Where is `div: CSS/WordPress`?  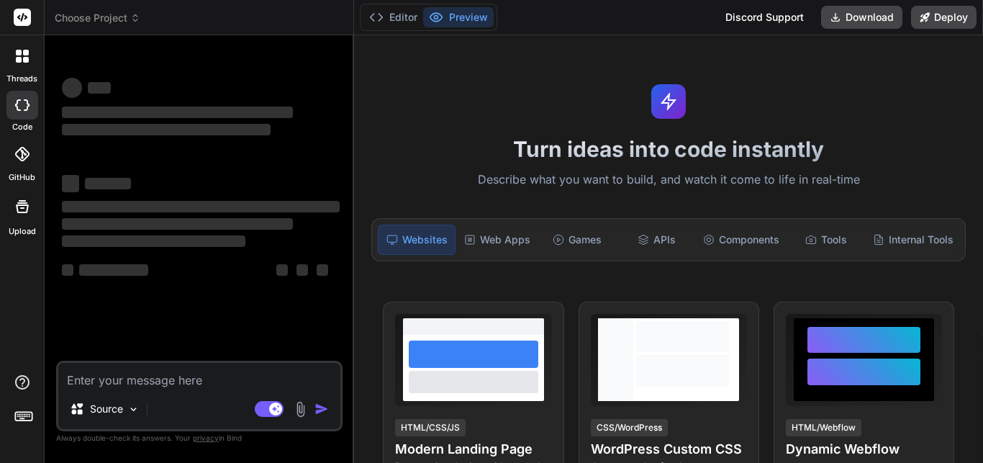 div: CSS/WordPress is located at coordinates (629, 427).